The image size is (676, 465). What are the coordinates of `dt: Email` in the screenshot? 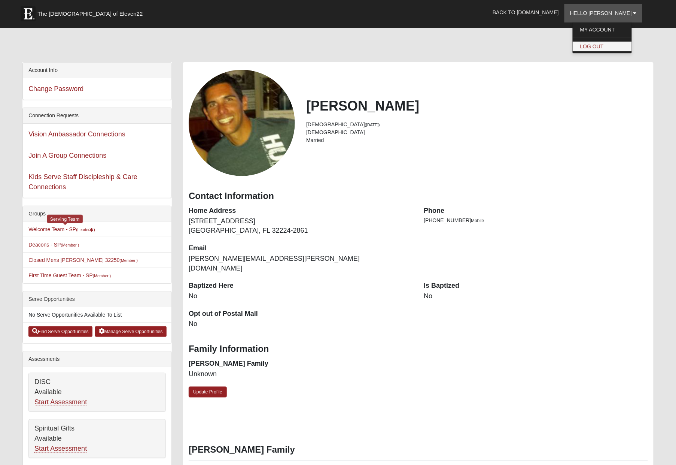 It's located at (301, 248).